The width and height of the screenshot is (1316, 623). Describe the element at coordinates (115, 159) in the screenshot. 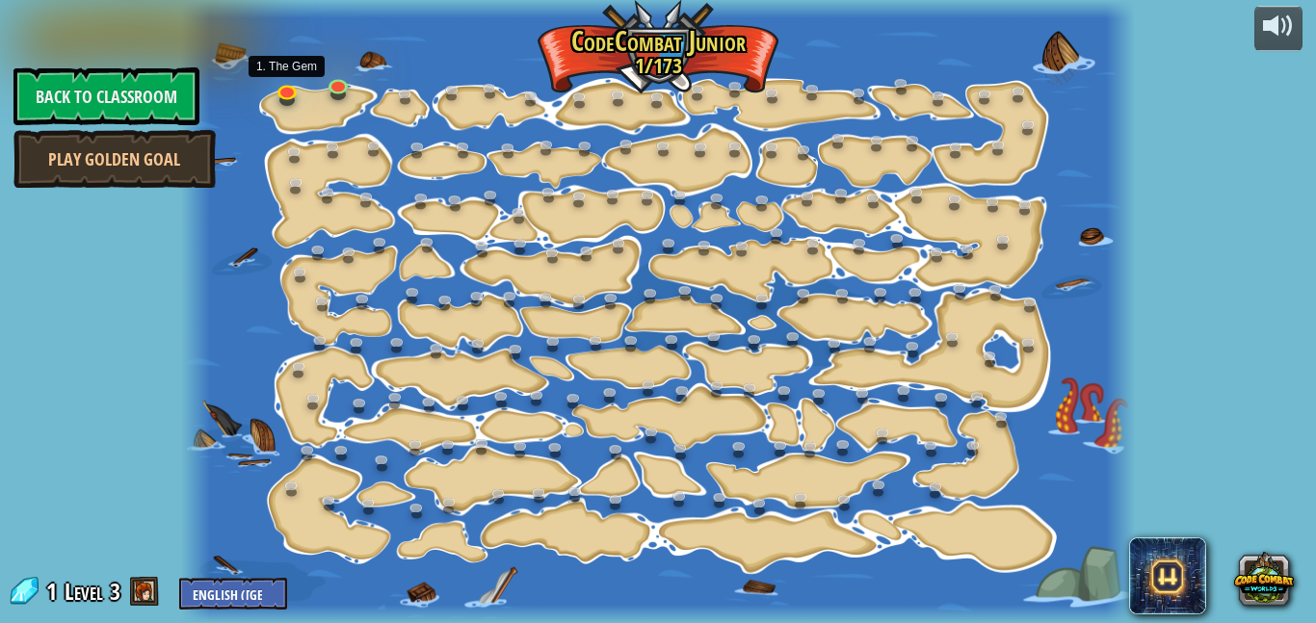

I see `a: Play Golden Goal` at that location.